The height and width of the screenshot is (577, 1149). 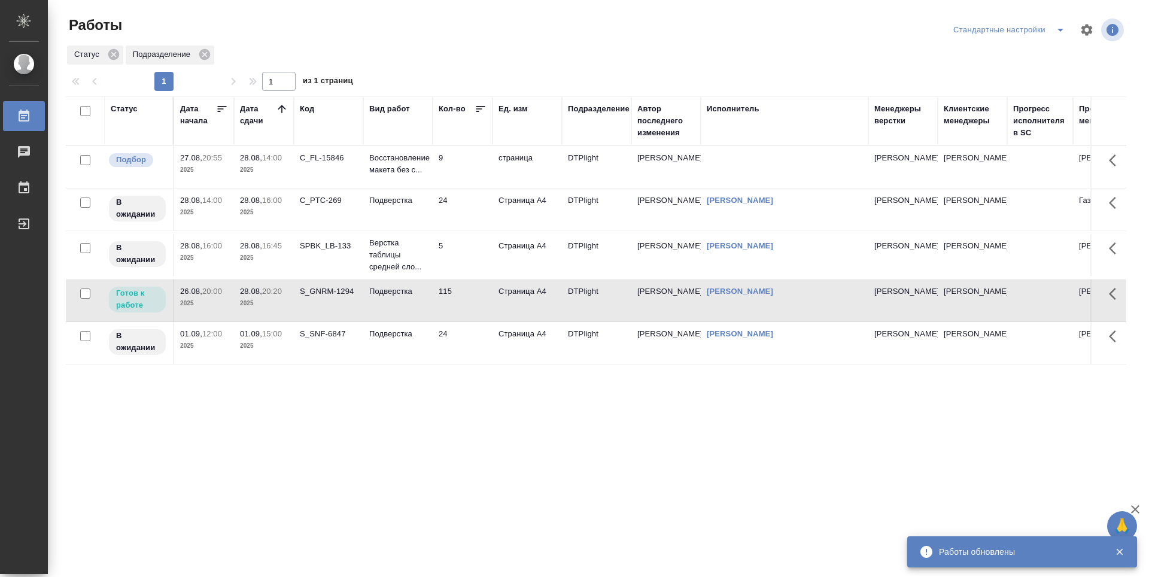 I want to click on div: C_PTC-269, so click(x=328, y=200).